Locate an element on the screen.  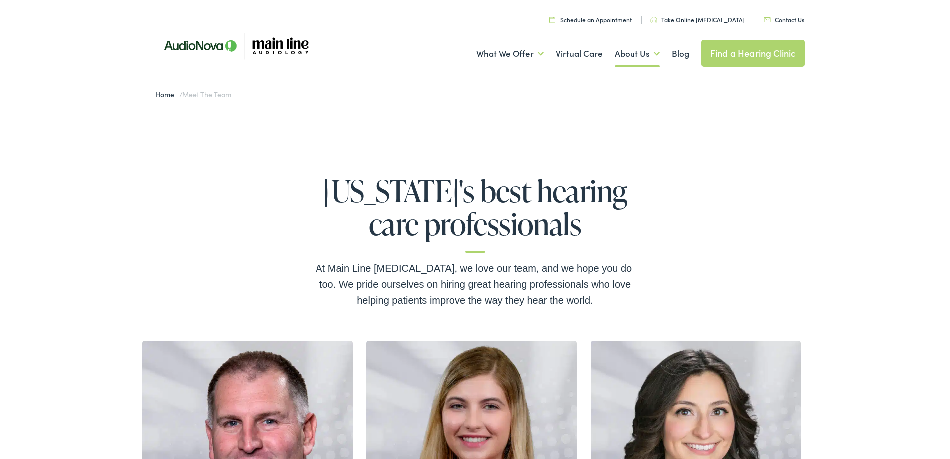
a: Blog is located at coordinates (681, 54).